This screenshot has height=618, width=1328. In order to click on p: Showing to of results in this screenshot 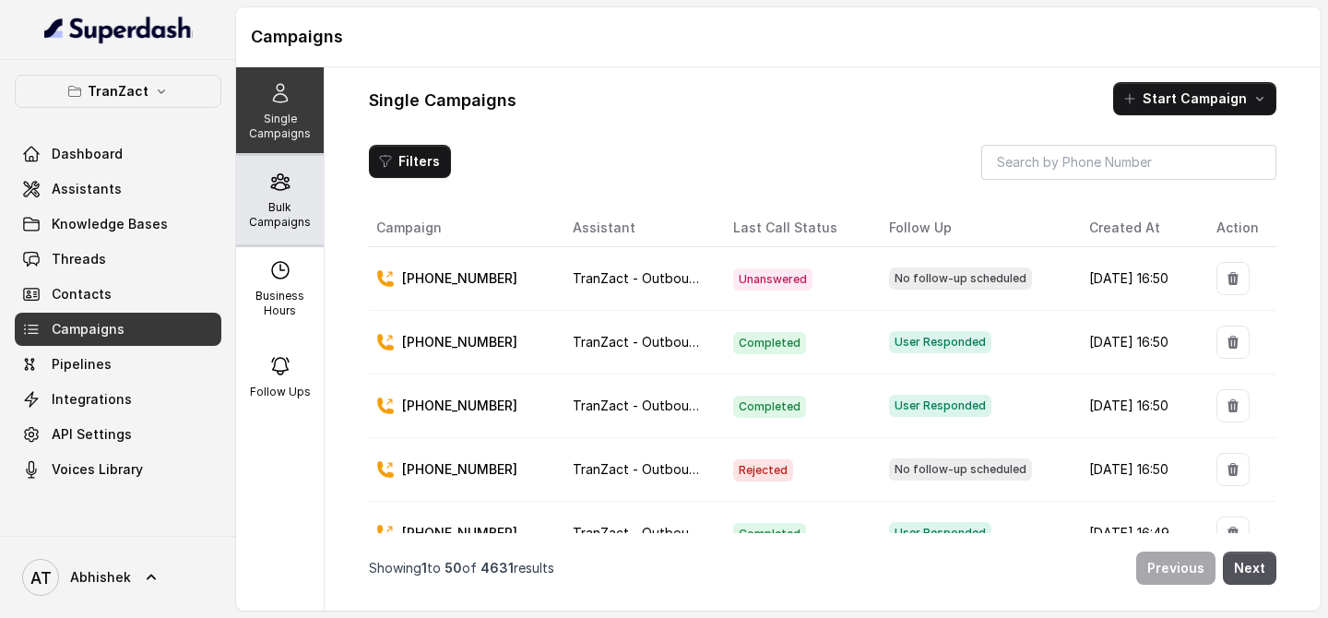, I will do `click(461, 568)`.